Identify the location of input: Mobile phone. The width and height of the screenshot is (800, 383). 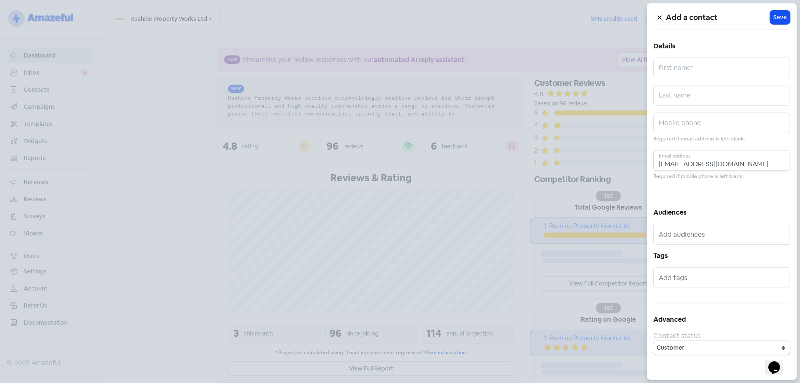
(722, 123).